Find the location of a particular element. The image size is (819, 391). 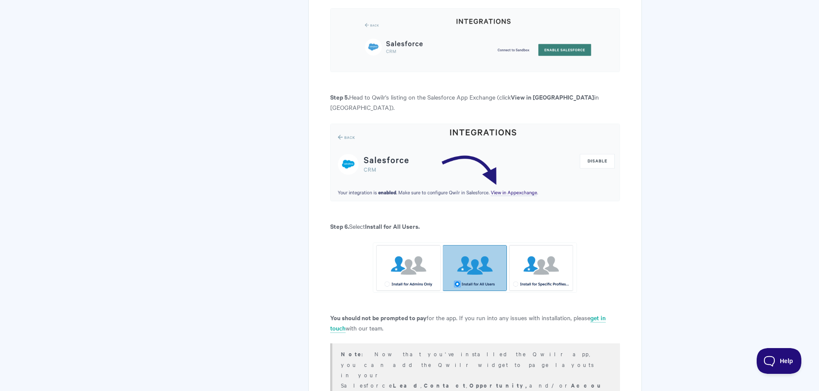

strong: You should not be prompted to pay is located at coordinates (378, 318).